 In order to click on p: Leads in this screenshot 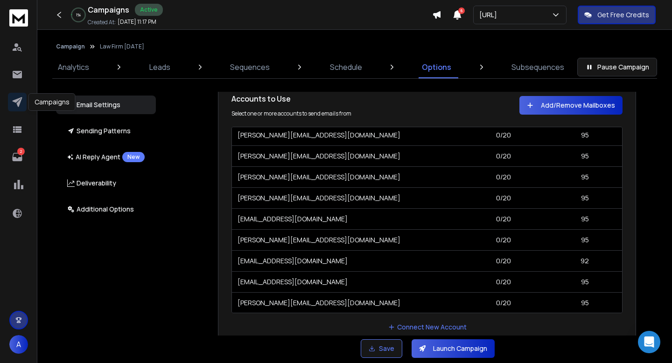, I will do `click(160, 67)`.